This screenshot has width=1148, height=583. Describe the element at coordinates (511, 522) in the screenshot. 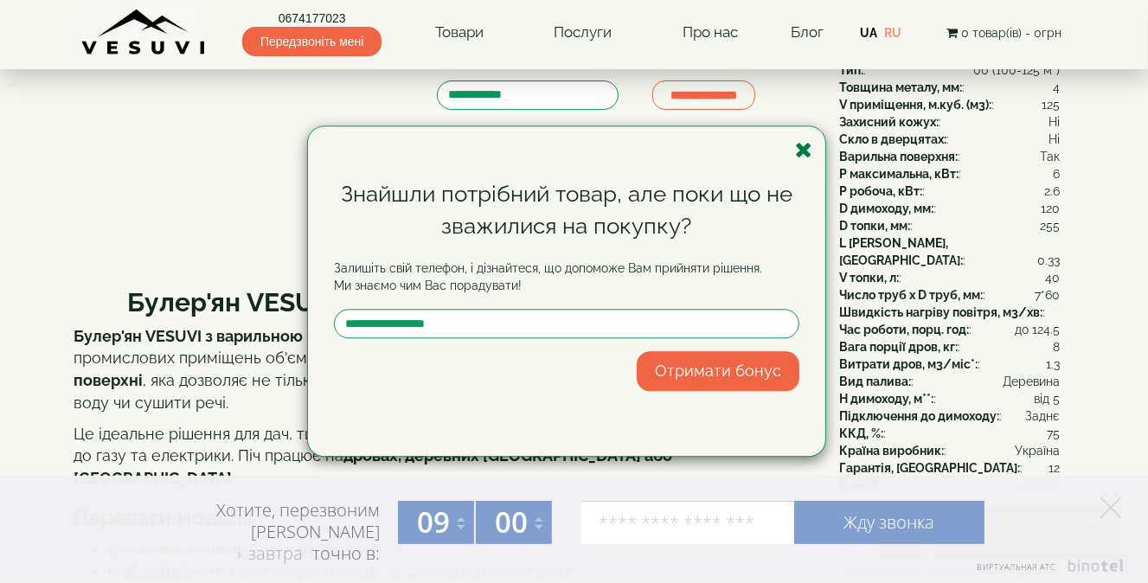

I see `span: 00` at that location.